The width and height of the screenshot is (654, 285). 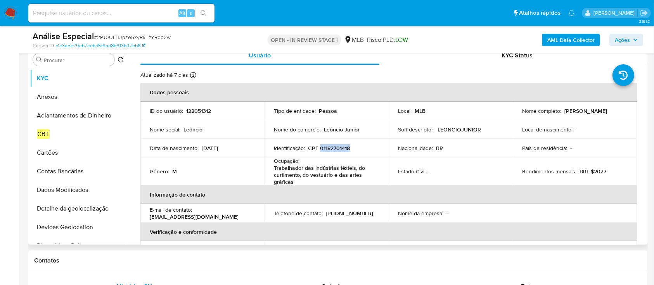 I want to click on p: Local :, so click(x=405, y=111).